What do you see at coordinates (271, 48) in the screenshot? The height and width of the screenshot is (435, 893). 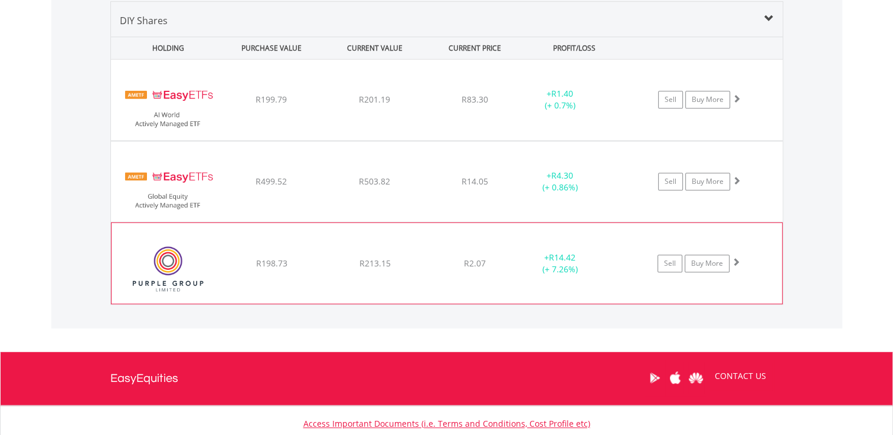 I see `div: PURCHASE VALUE` at bounding box center [271, 48].